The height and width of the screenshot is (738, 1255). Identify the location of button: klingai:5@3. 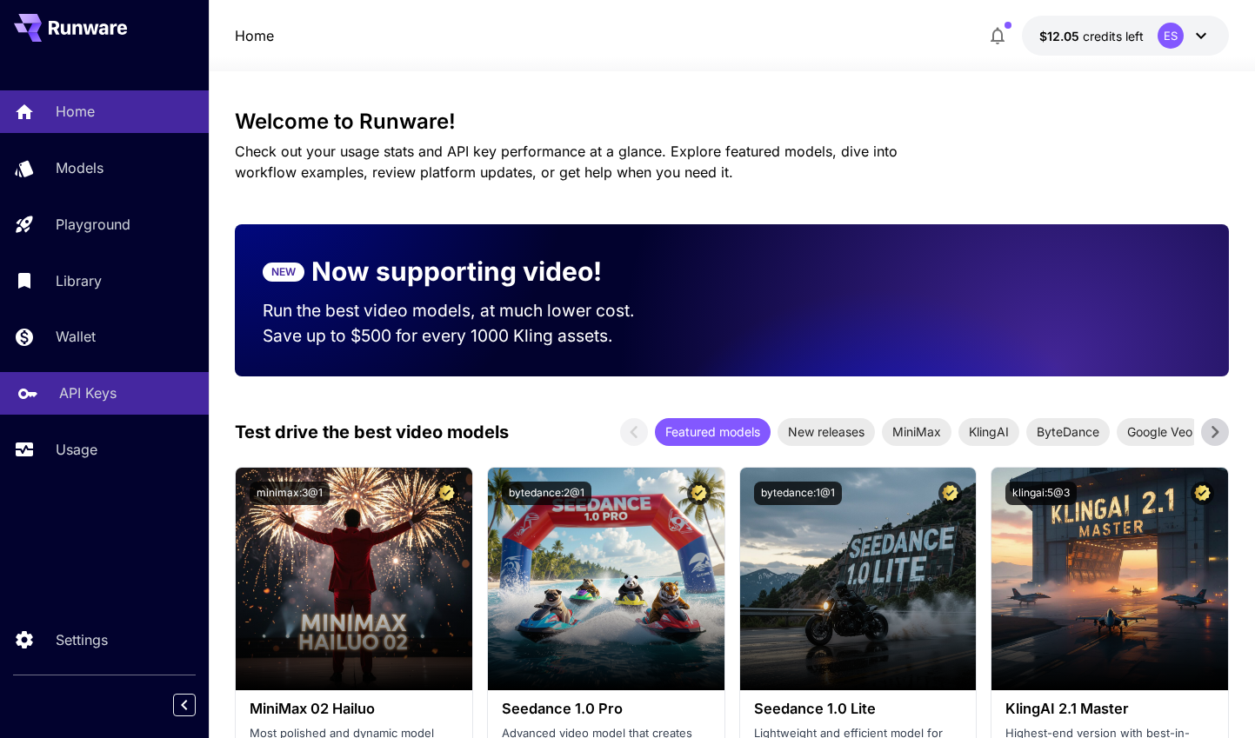
(1041, 493).